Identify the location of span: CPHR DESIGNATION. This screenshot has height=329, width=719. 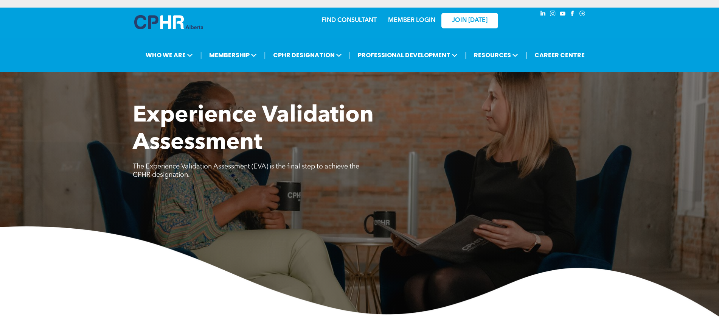
(307, 55).